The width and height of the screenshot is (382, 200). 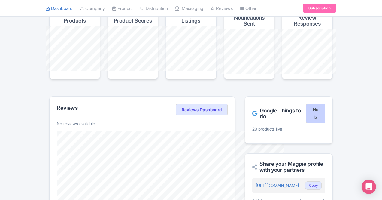 What do you see at coordinates (289, 167) in the screenshot?
I see `h2: Share your Magpie profile with your partners` at bounding box center [289, 167].